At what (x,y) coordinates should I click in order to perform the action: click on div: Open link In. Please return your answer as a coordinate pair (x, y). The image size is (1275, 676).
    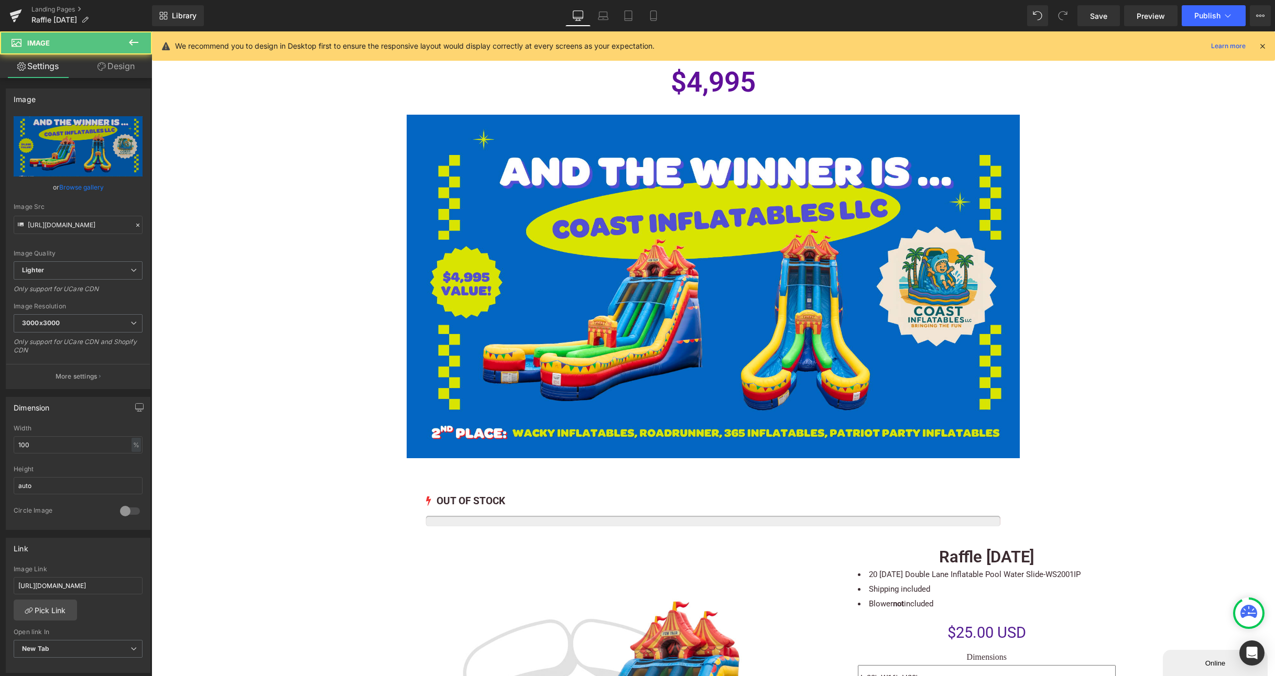
    Looking at the image, I should click on (78, 632).